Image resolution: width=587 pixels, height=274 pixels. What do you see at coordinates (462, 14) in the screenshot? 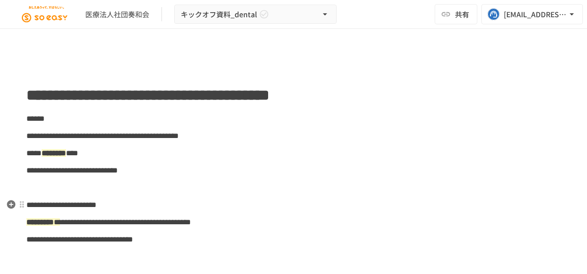
I see `span: 共有` at bounding box center [462, 14].